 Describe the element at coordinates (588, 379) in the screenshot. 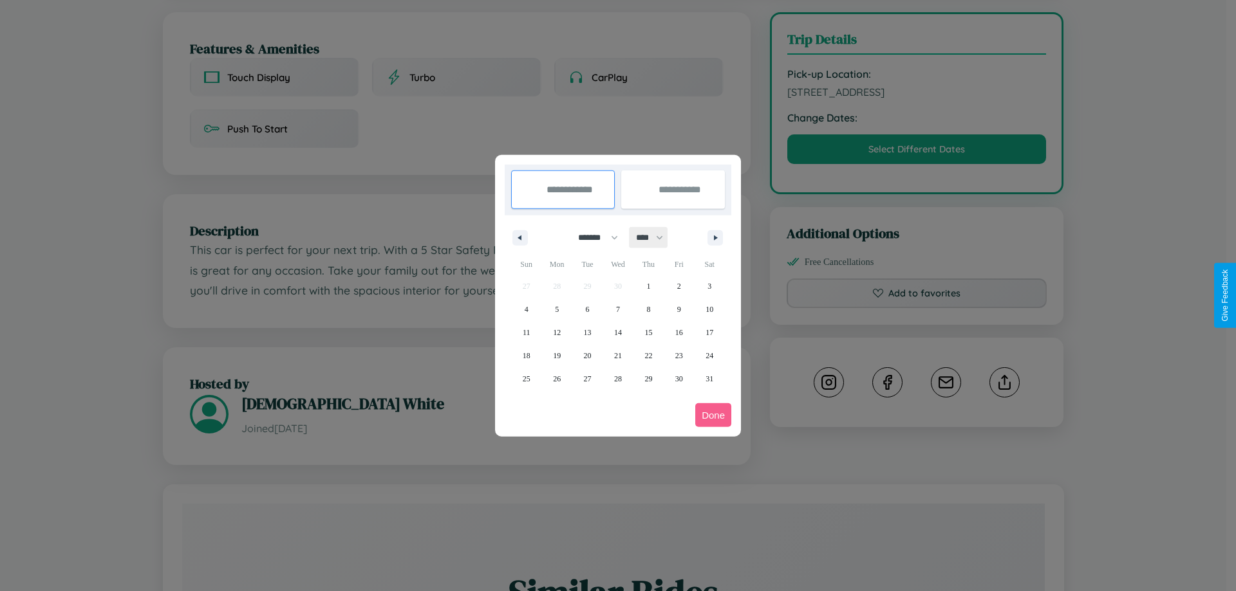

I see `span: 27` at that location.